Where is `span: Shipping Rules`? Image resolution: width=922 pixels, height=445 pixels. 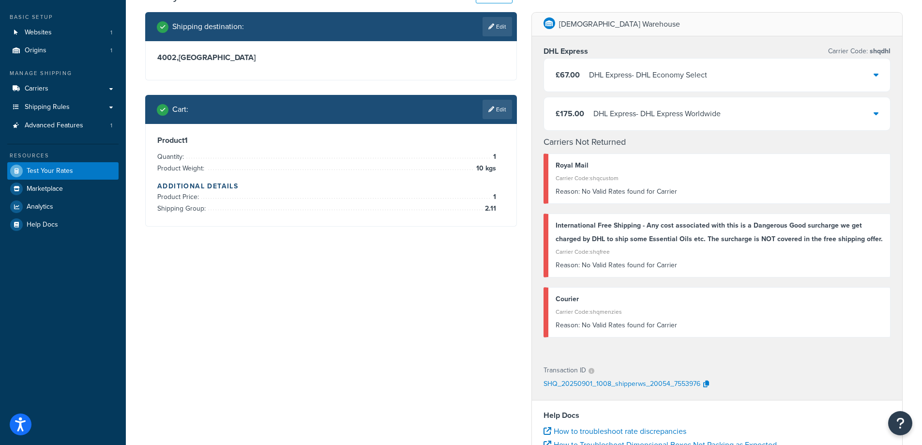 span: Shipping Rules is located at coordinates (47, 107).